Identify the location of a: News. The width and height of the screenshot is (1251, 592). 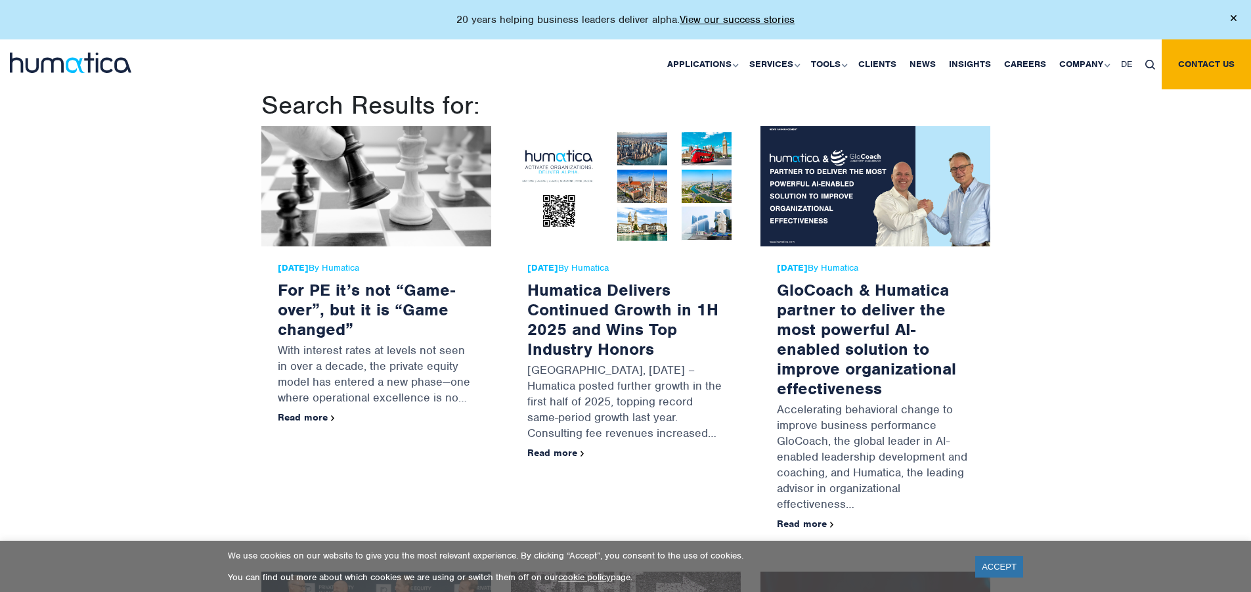
(923, 64).